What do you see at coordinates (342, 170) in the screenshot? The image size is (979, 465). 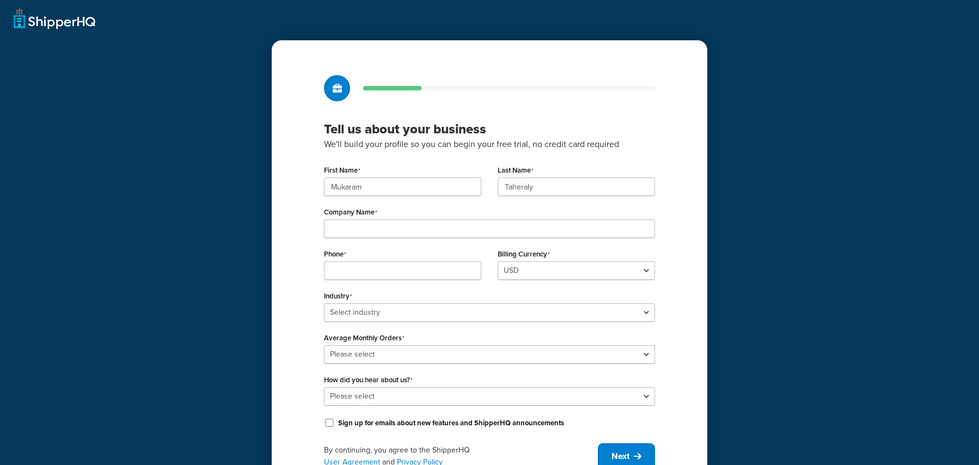 I see `label: First Name` at bounding box center [342, 170].